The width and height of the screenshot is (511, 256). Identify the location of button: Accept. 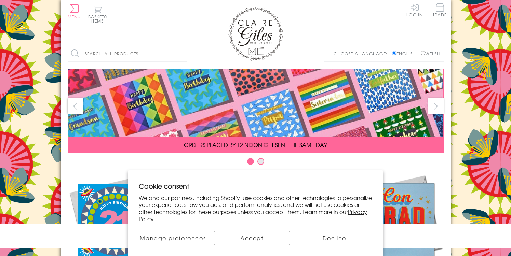
(252, 238).